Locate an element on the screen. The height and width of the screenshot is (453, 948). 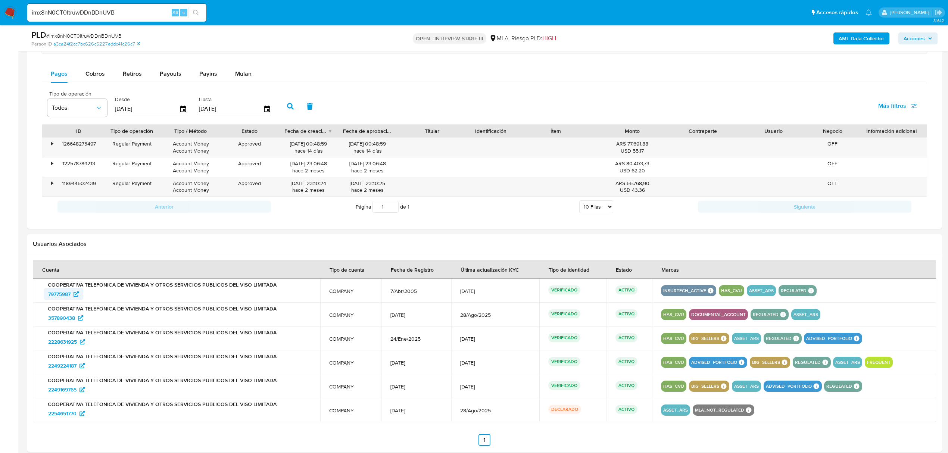
span: Acciones is located at coordinates (914, 38).